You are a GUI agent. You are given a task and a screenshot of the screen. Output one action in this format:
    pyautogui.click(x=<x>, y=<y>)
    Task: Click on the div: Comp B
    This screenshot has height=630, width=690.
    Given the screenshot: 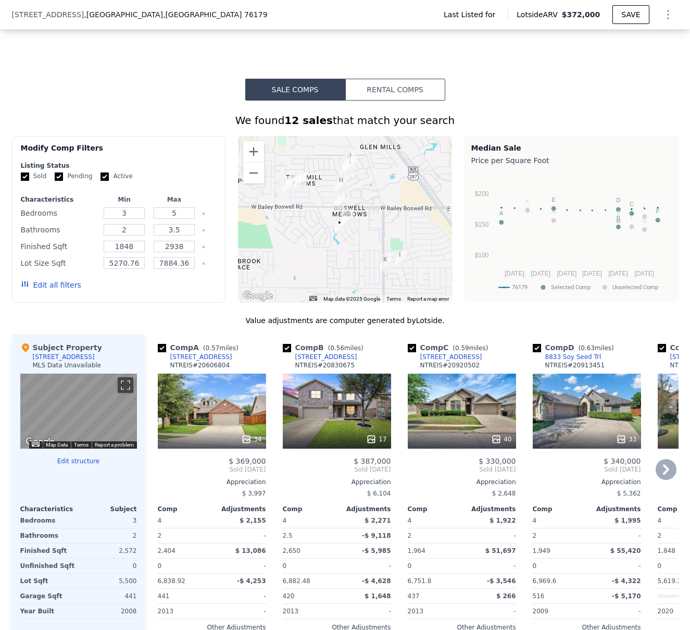 What is the action you would take?
    pyautogui.click(x=325, y=347)
    